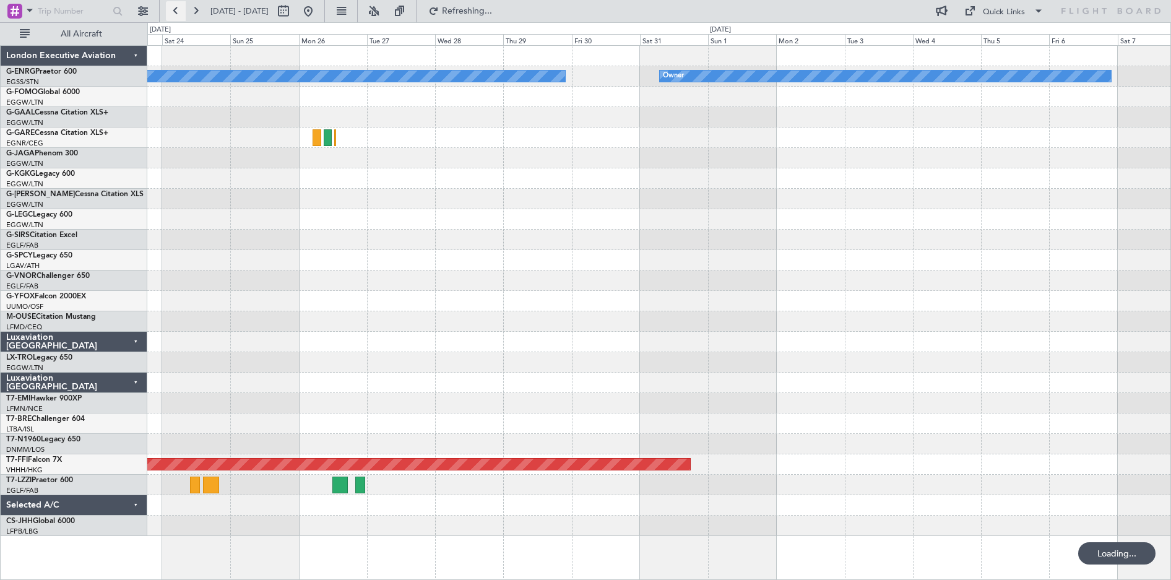 The width and height of the screenshot is (1171, 580). I want to click on div: Sun 1, so click(742, 40).